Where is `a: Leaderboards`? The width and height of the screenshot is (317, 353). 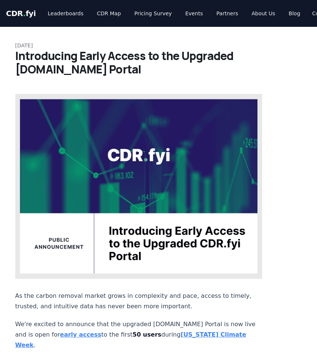
a: Leaderboards is located at coordinates (66, 13).